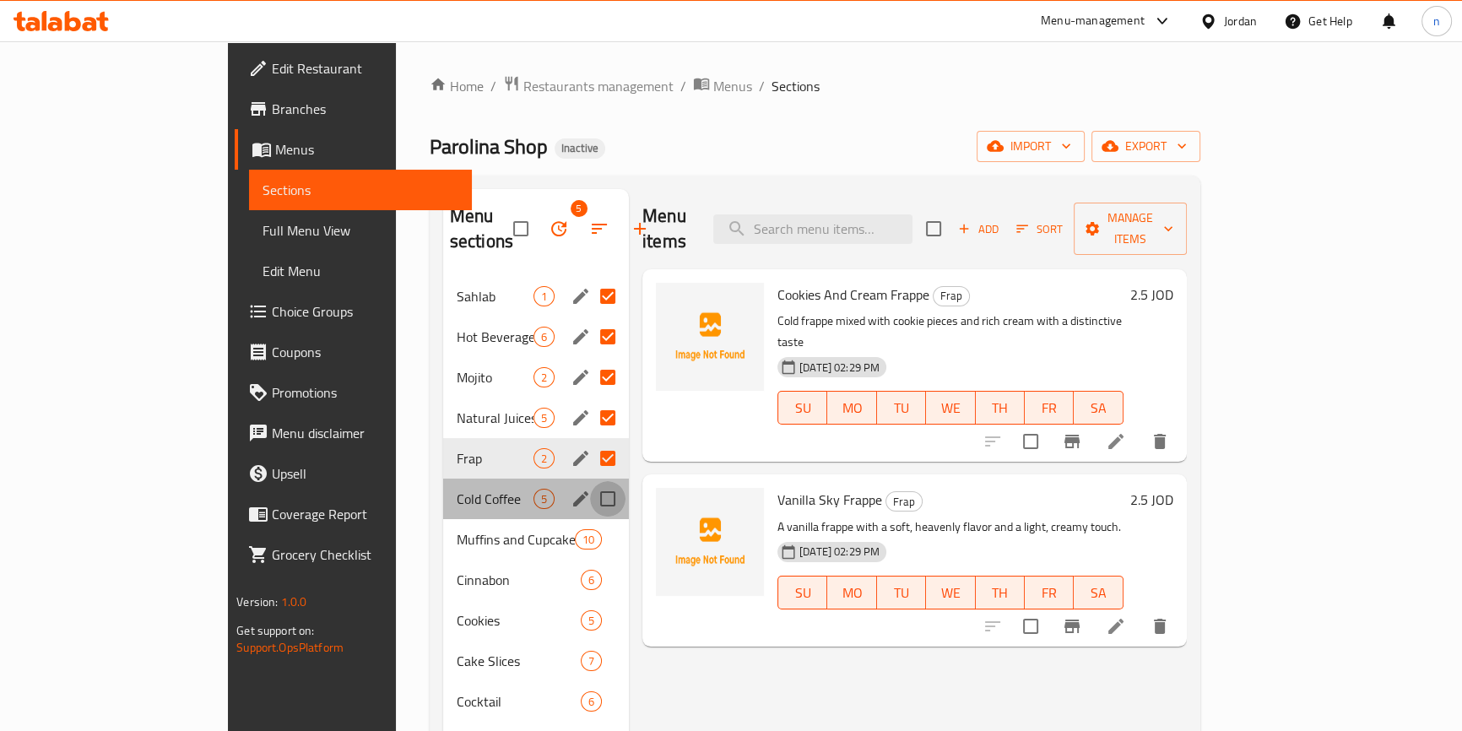 The width and height of the screenshot is (1462, 731). What do you see at coordinates (803, 408) in the screenshot?
I see `span: SU` at bounding box center [803, 408].